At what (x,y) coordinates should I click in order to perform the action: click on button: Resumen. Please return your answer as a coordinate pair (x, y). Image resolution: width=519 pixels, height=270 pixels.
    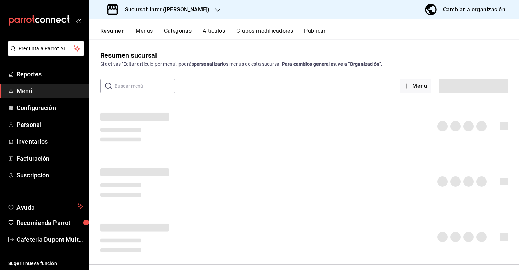
    Looking at the image, I should click on (112, 33).